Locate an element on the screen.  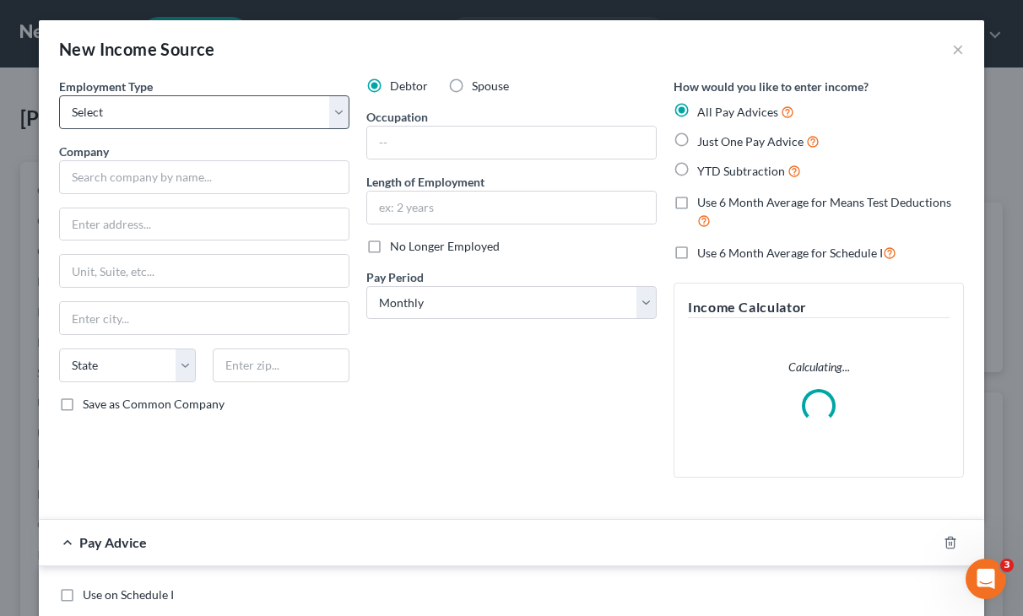
p: Calculating... is located at coordinates (819, 367).